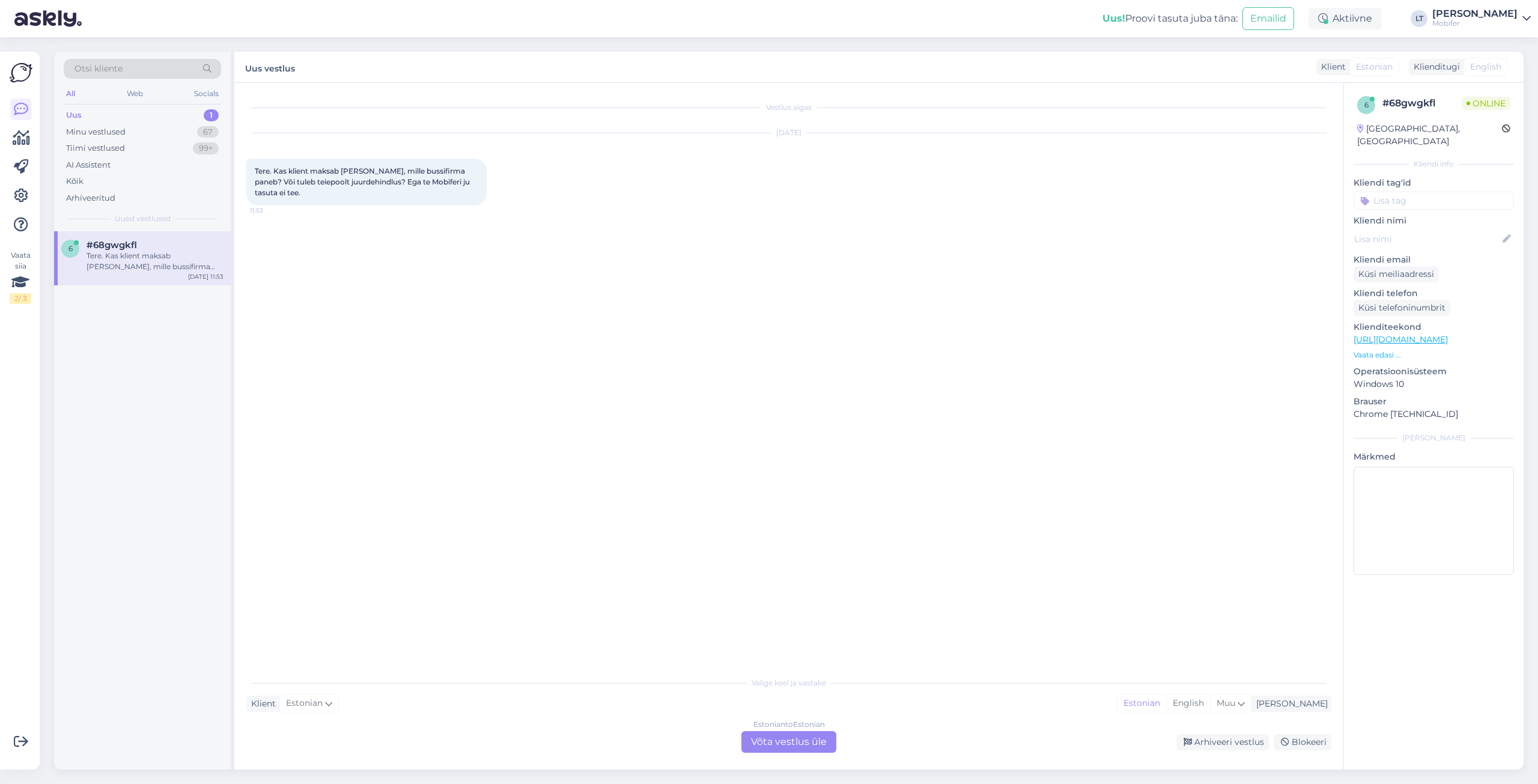 The height and width of the screenshot is (784, 1538). I want to click on div: Küsi telefoninumbrit, so click(1402, 307).